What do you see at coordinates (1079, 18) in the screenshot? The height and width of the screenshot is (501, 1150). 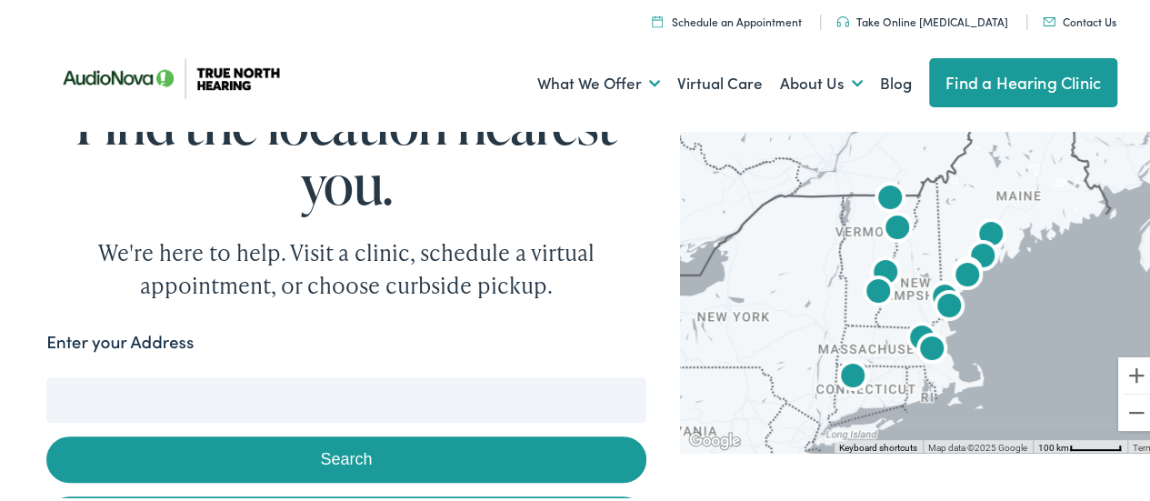 I see `a: Contact Us` at bounding box center [1079, 18].